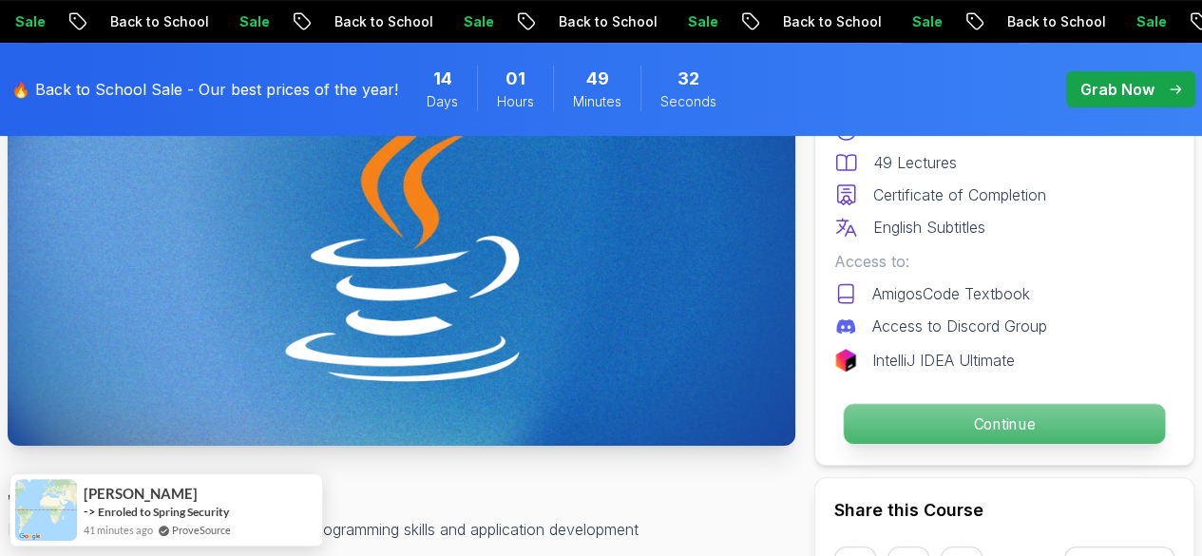 The width and height of the screenshot is (1202, 556). What do you see at coordinates (598, 79) in the screenshot?
I see `span: 49 Minutes` at bounding box center [598, 79].